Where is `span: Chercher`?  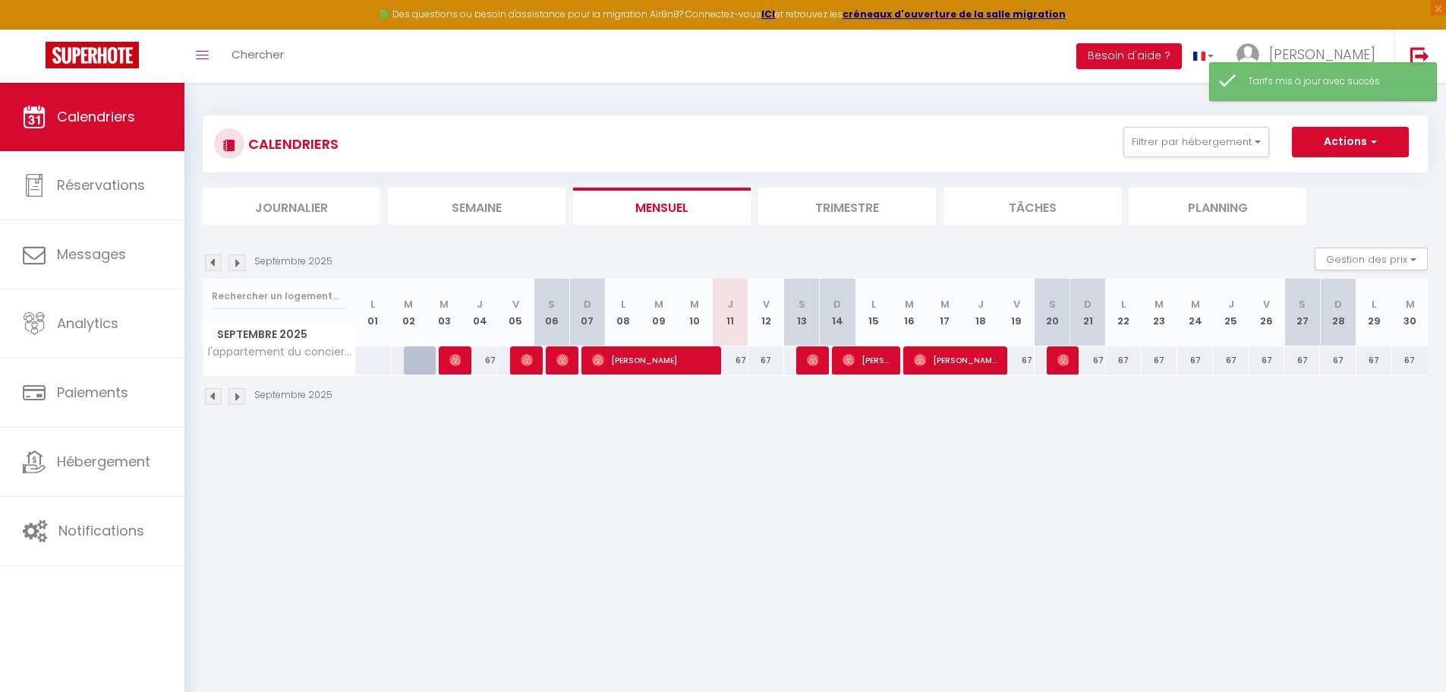 span: Chercher is located at coordinates (257, 54).